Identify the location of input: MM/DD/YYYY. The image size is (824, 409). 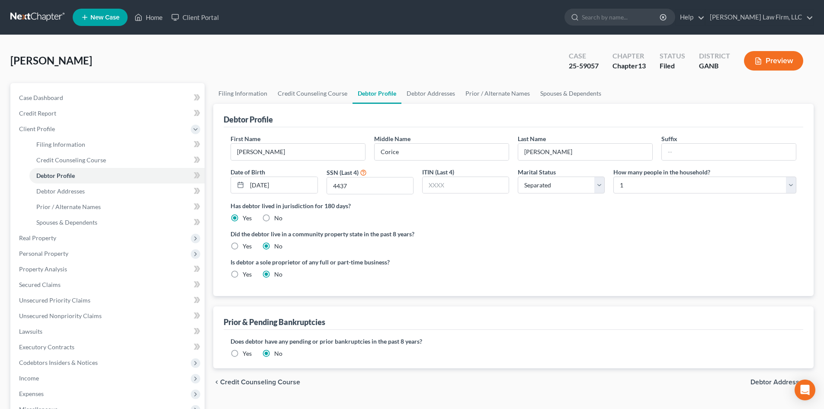
(282, 185).